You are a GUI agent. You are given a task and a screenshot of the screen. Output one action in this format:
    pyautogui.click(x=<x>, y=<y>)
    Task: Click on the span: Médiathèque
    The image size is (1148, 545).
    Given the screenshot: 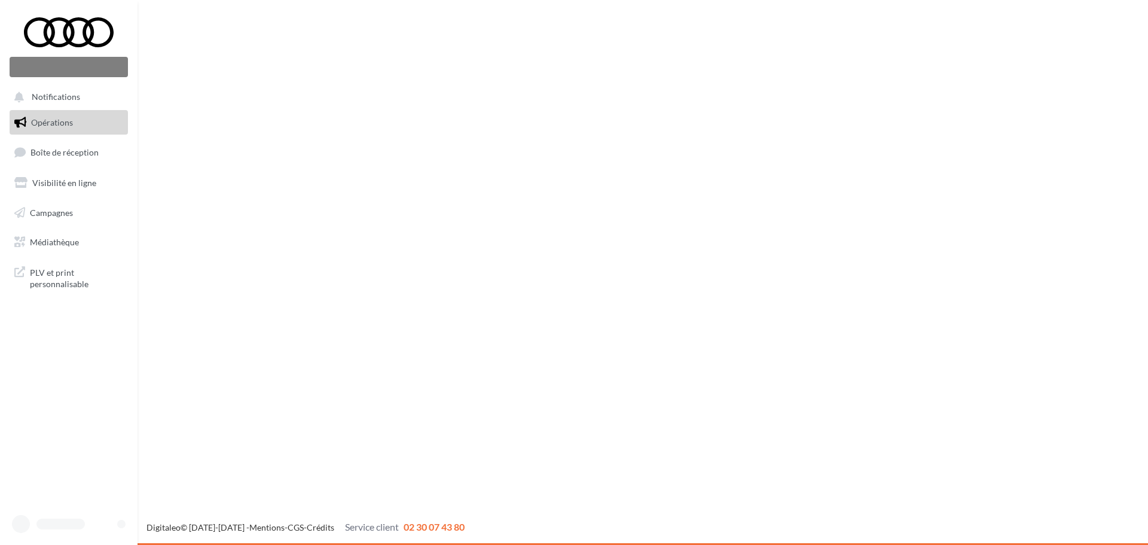 What is the action you would take?
    pyautogui.click(x=54, y=242)
    